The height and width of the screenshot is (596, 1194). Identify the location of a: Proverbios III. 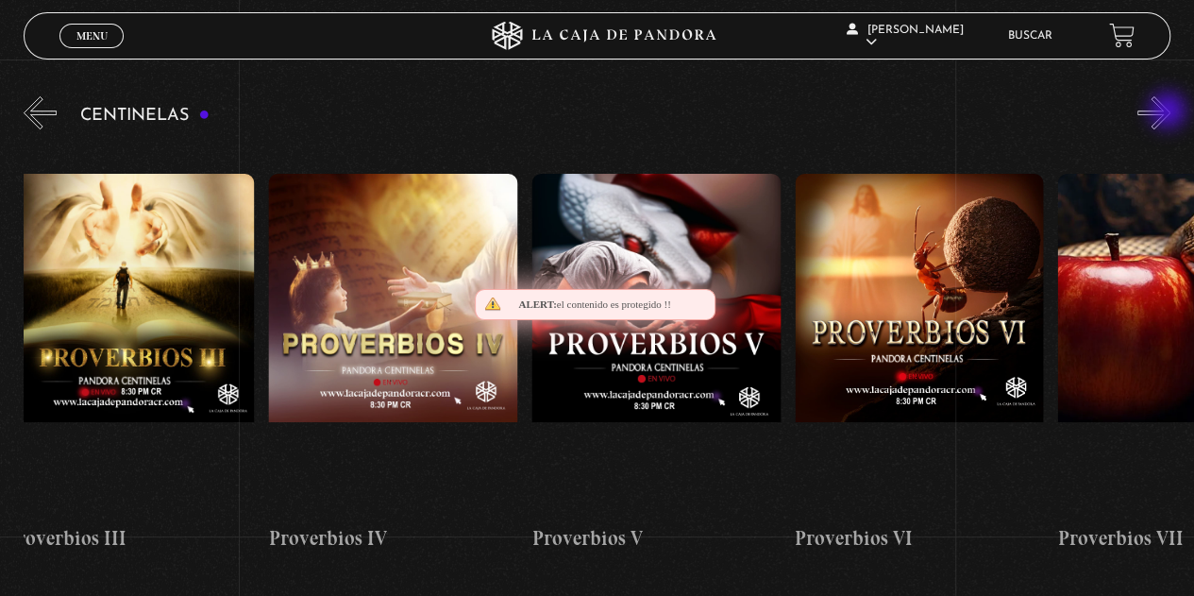
(130, 362).